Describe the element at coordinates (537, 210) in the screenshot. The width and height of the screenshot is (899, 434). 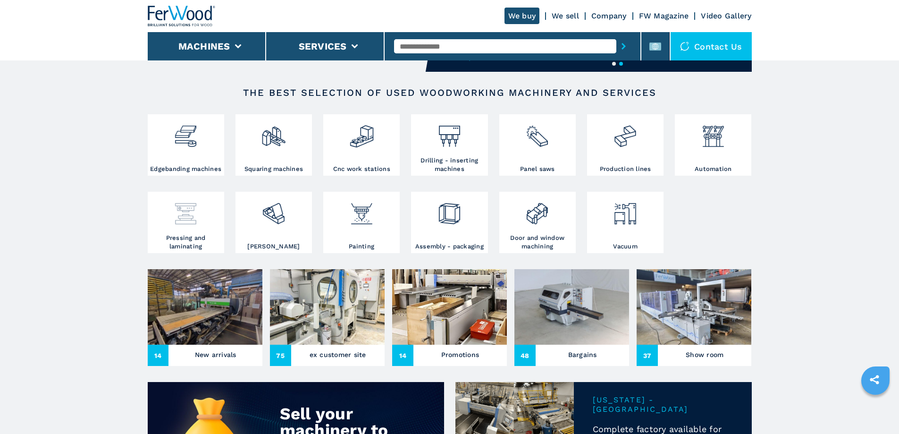
I see `img: lavorazione_porte_finestre_2.png` at that location.